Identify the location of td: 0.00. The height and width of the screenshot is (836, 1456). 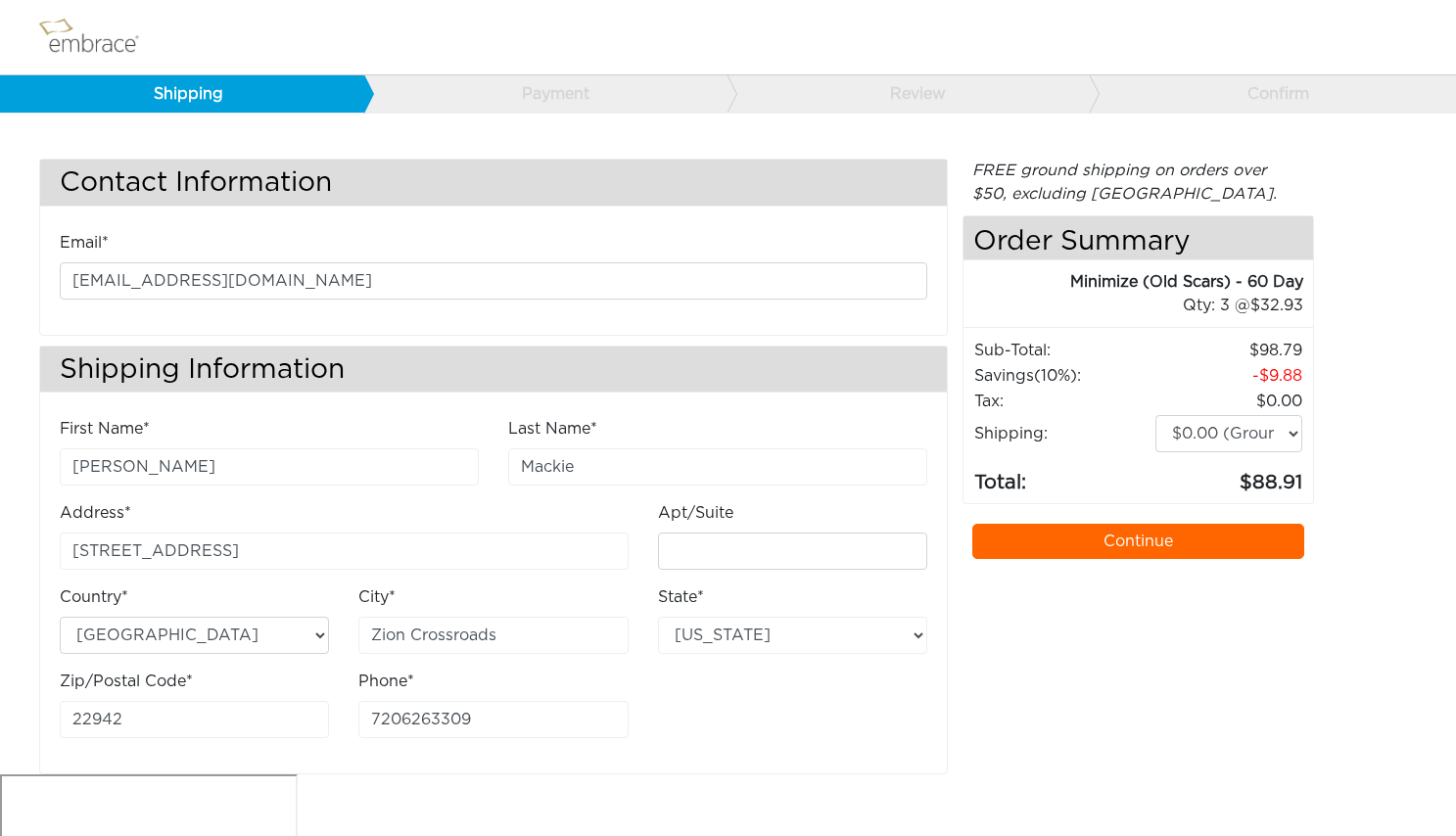
(1229, 401).